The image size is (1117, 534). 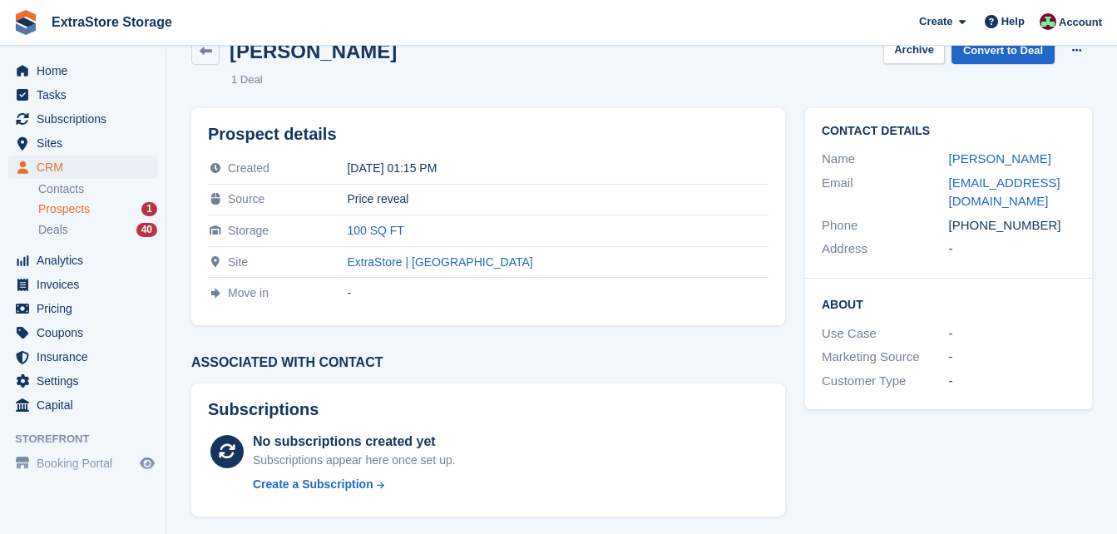 I want to click on div: 40, so click(x=146, y=230).